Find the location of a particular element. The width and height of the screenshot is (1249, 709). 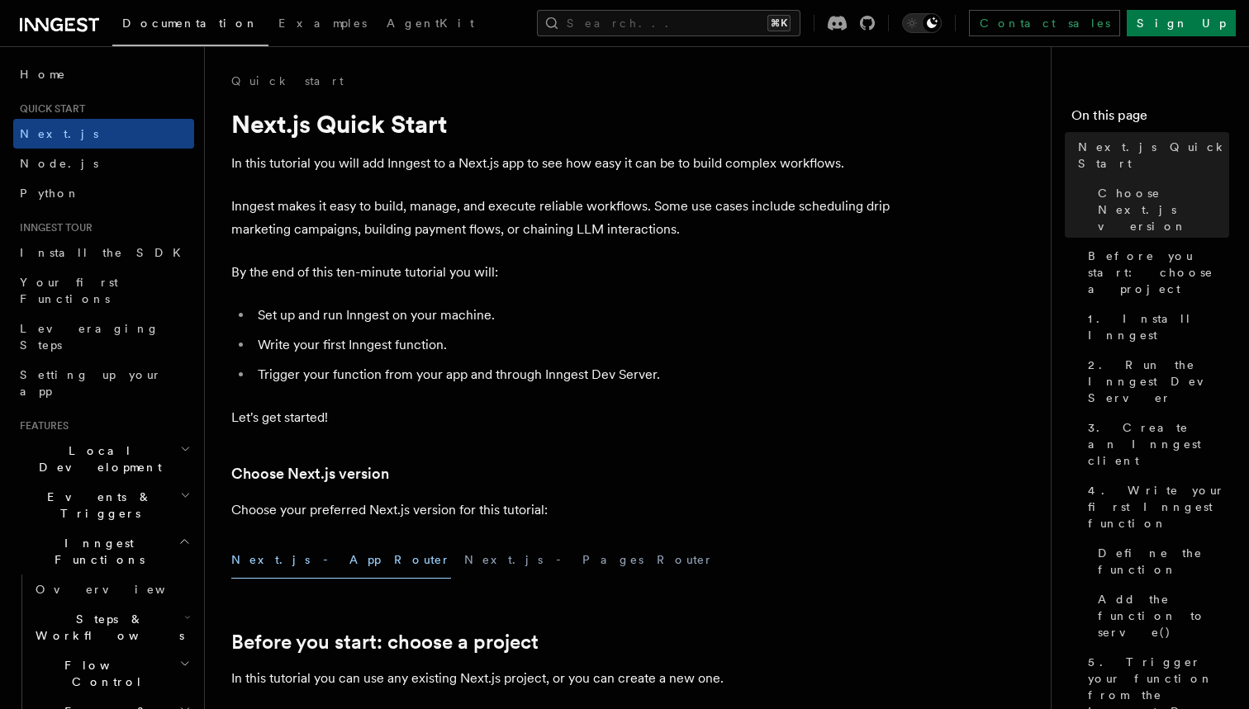

a: Setting up your app is located at coordinates (103, 383).